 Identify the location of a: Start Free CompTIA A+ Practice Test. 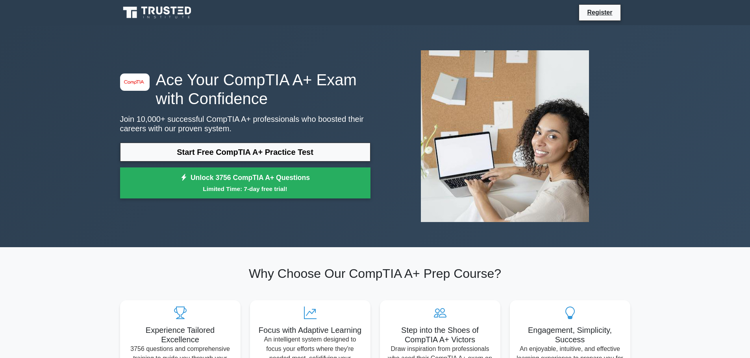
(245, 152).